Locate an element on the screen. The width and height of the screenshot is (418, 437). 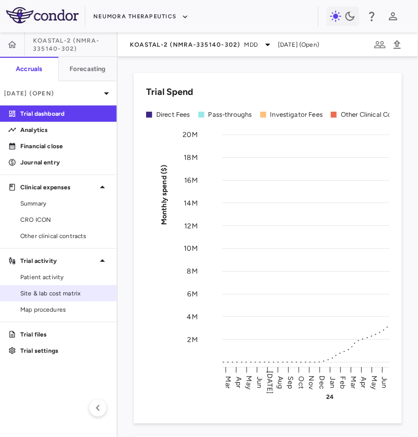
p: Trial activity is located at coordinates (58, 261).